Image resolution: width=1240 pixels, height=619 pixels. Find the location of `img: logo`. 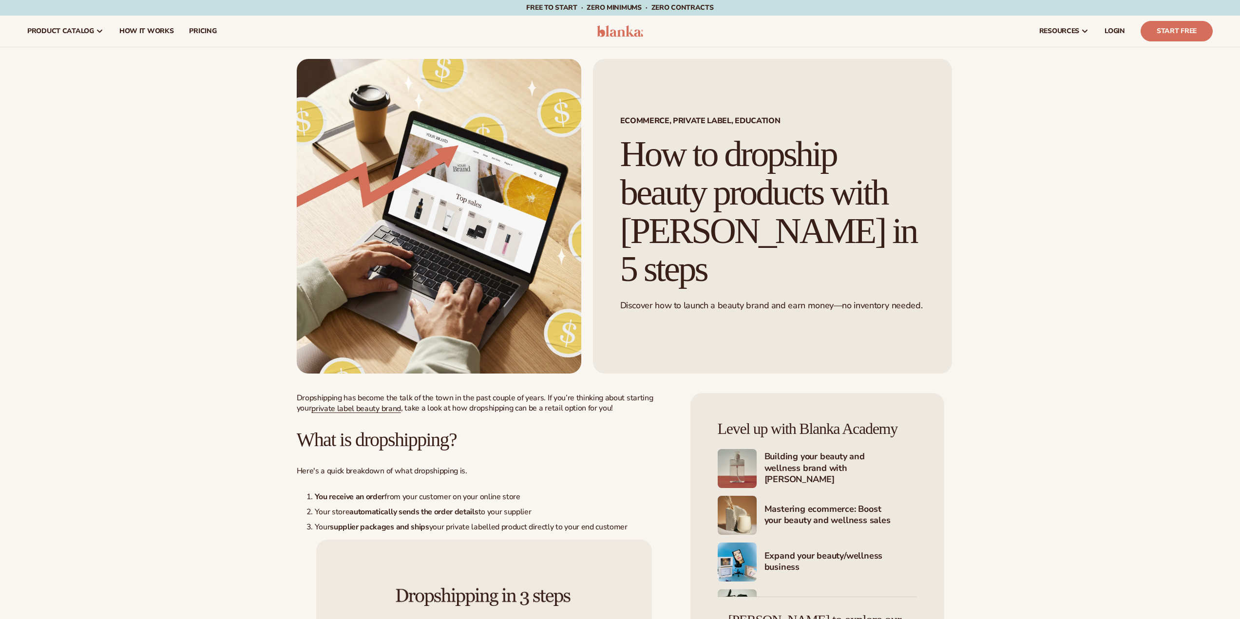

img: logo is located at coordinates (620, 31).